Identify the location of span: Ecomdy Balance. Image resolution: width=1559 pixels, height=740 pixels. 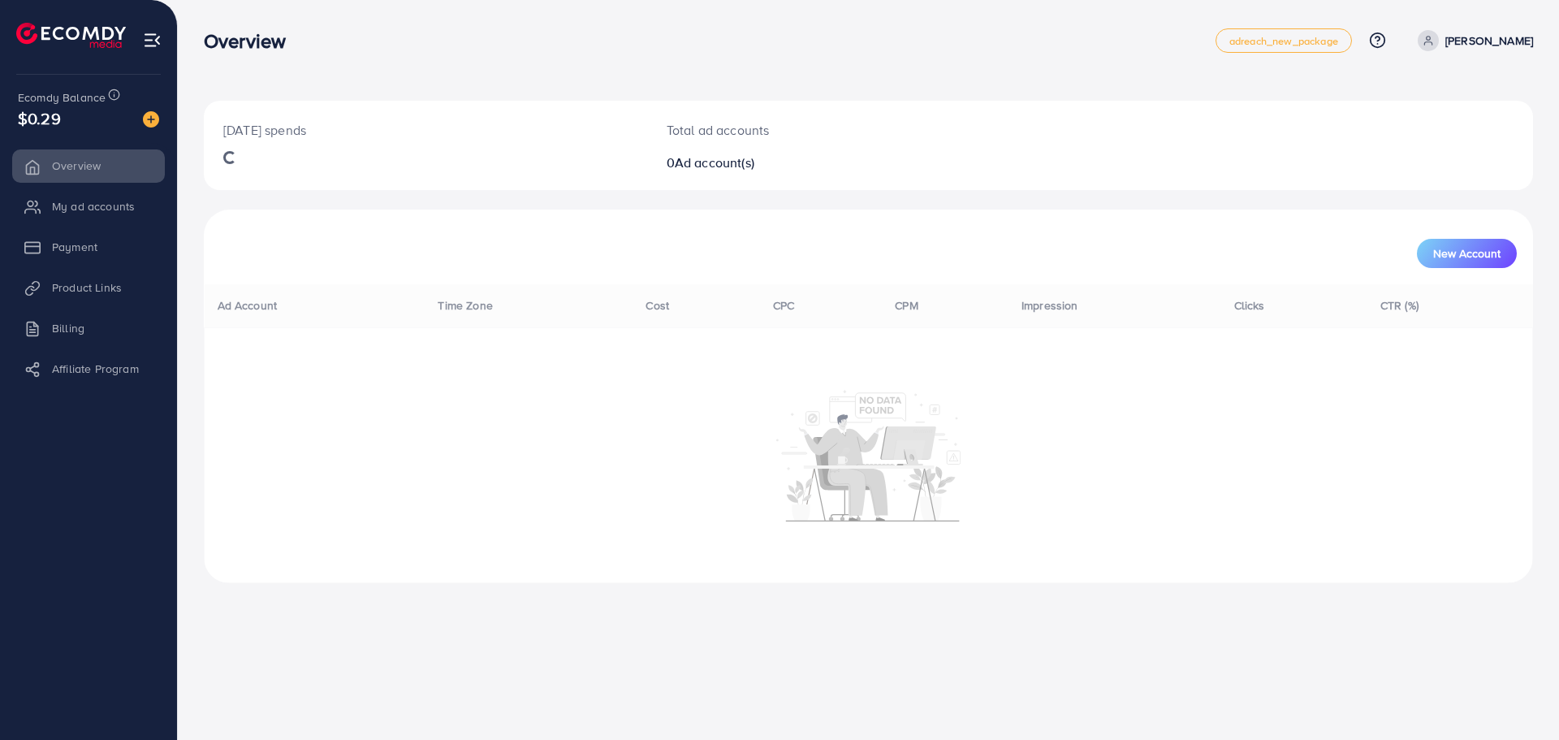
(62, 97).